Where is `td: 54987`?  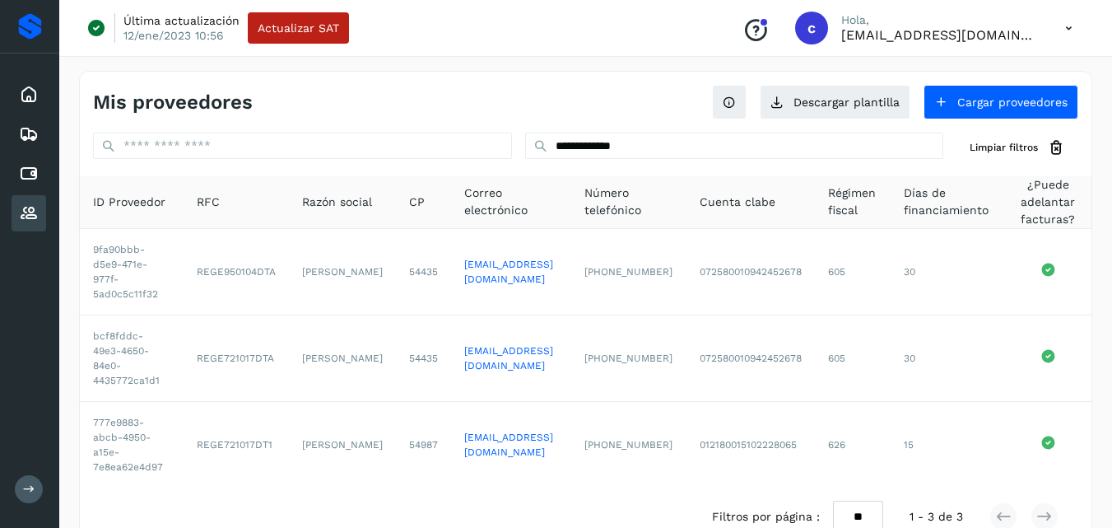 td: 54987 is located at coordinates (423, 445).